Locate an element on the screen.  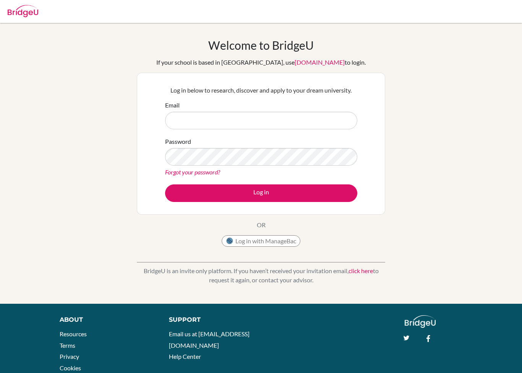
p: Log in below to research, discover and apply to your dream university. is located at coordinates (261, 90).